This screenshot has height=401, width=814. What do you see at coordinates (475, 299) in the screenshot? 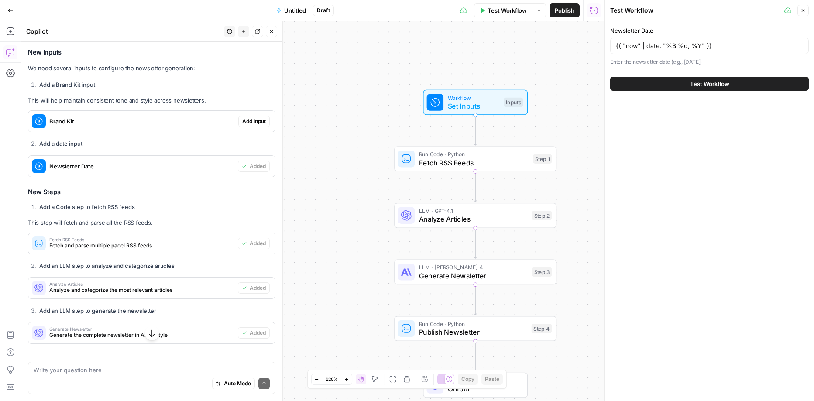
I see `g: Edge from step_3 to step_4` at bounding box center [475, 299].